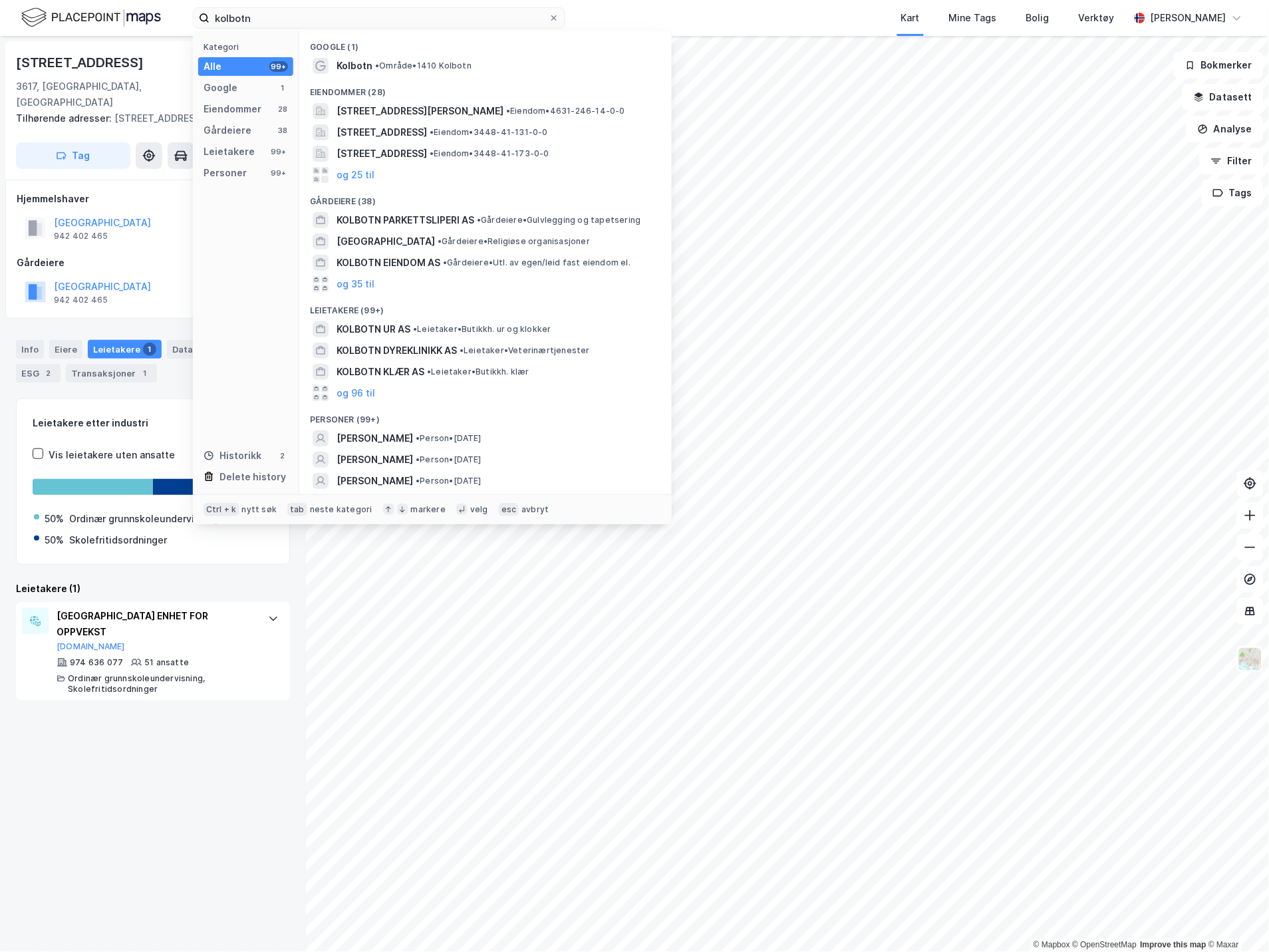 The width and height of the screenshot is (1269, 952). Describe the element at coordinates (66, 350) in the screenshot. I see `div: Eiere` at that location.